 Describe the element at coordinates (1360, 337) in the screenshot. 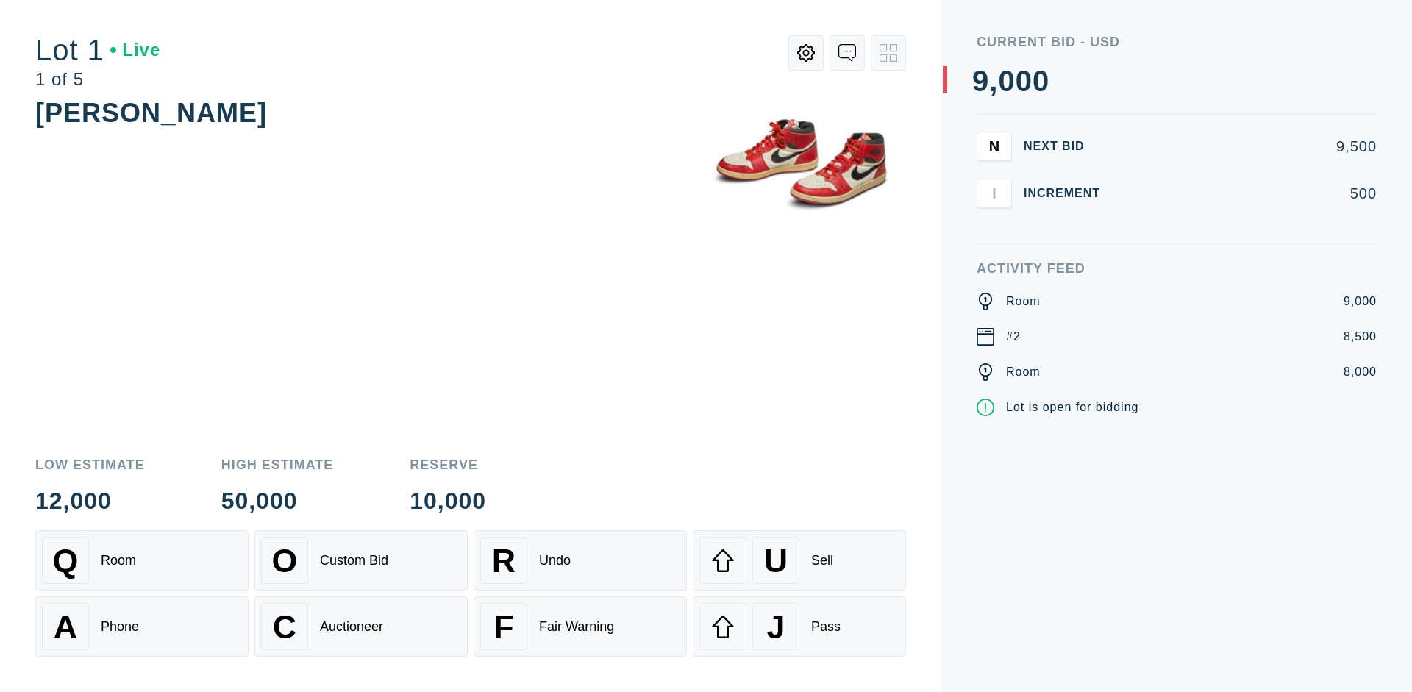

I see `div: 8,500` at that location.